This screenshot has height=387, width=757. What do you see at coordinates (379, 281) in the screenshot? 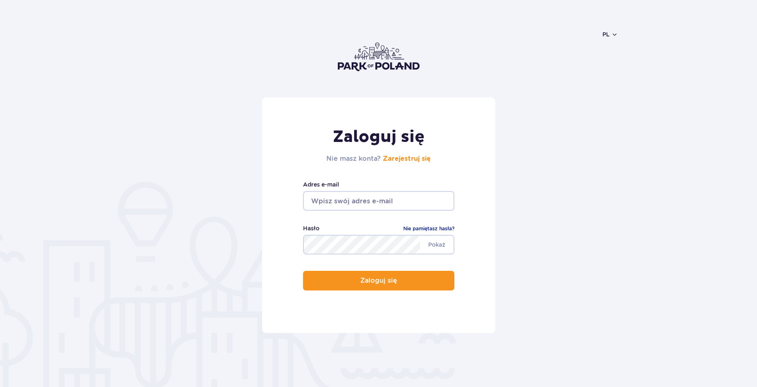
I see `button: Zaloguj się` at bounding box center [379, 281].